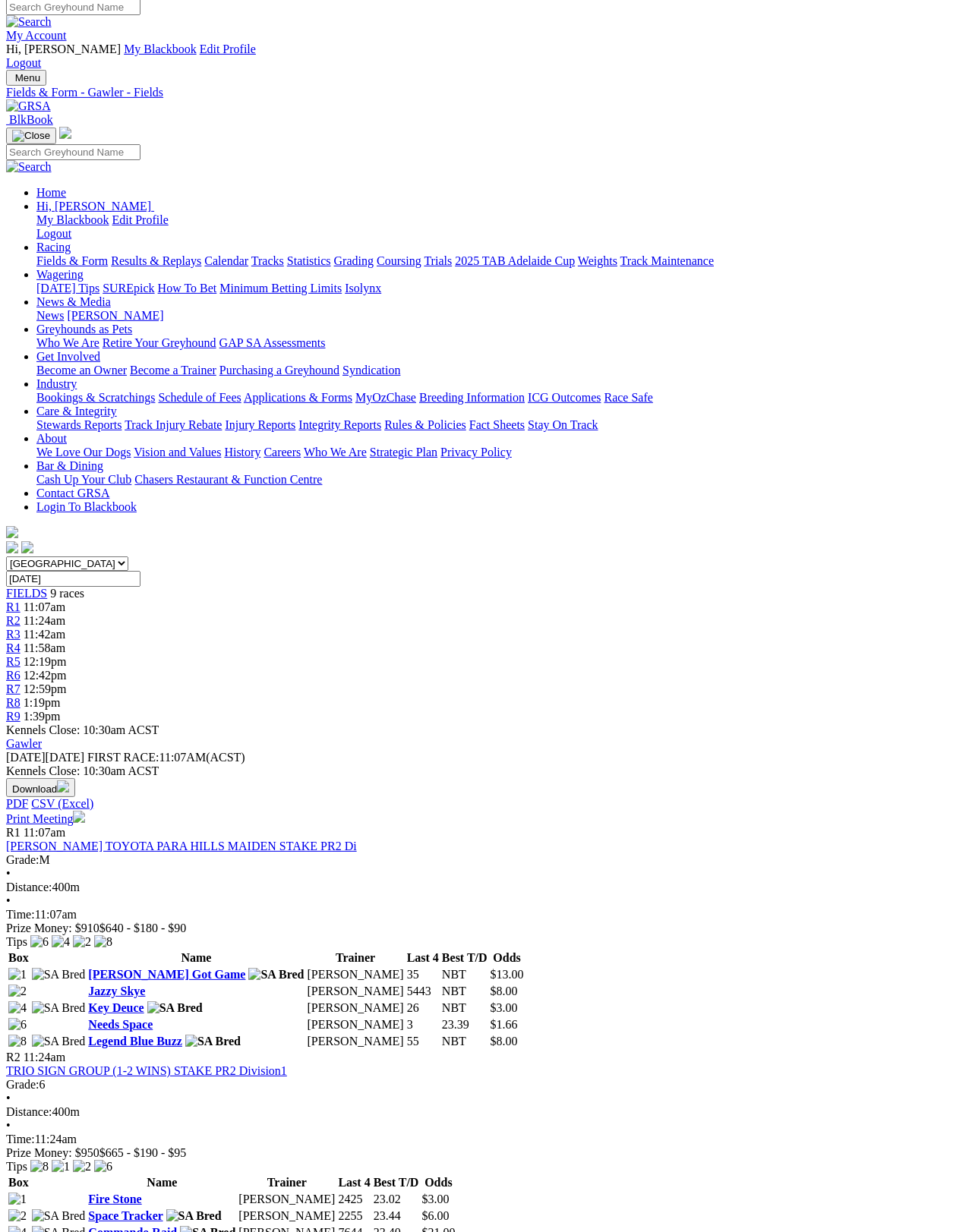 Image resolution: width=972 pixels, height=1232 pixels. Describe the element at coordinates (423, 1025) in the screenshot. I see `td: 3` at that location.